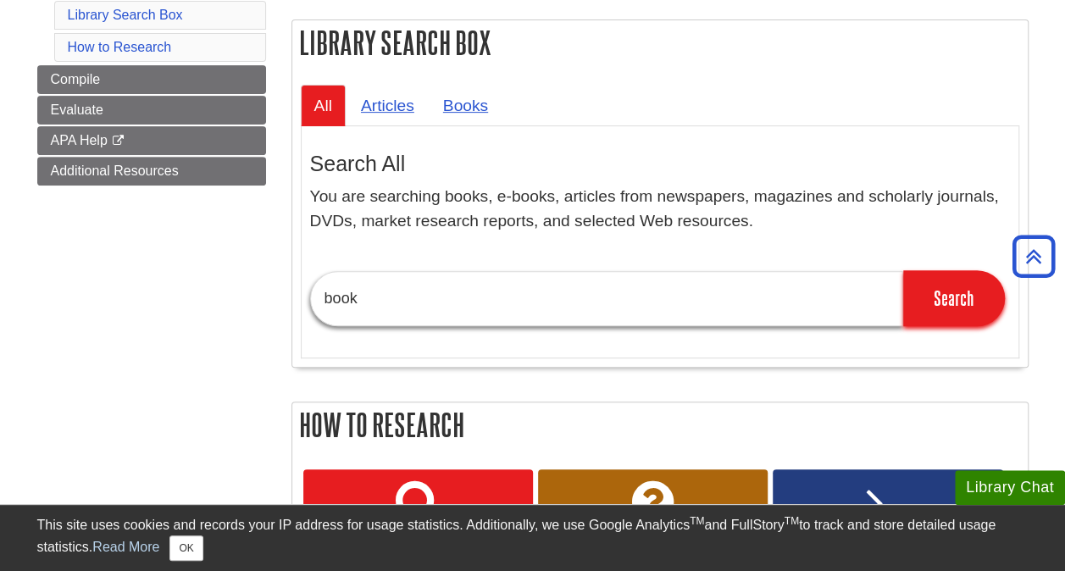 This screenshot has height=571, width=1065. I want to click on a: Read More, so click(125, 546).